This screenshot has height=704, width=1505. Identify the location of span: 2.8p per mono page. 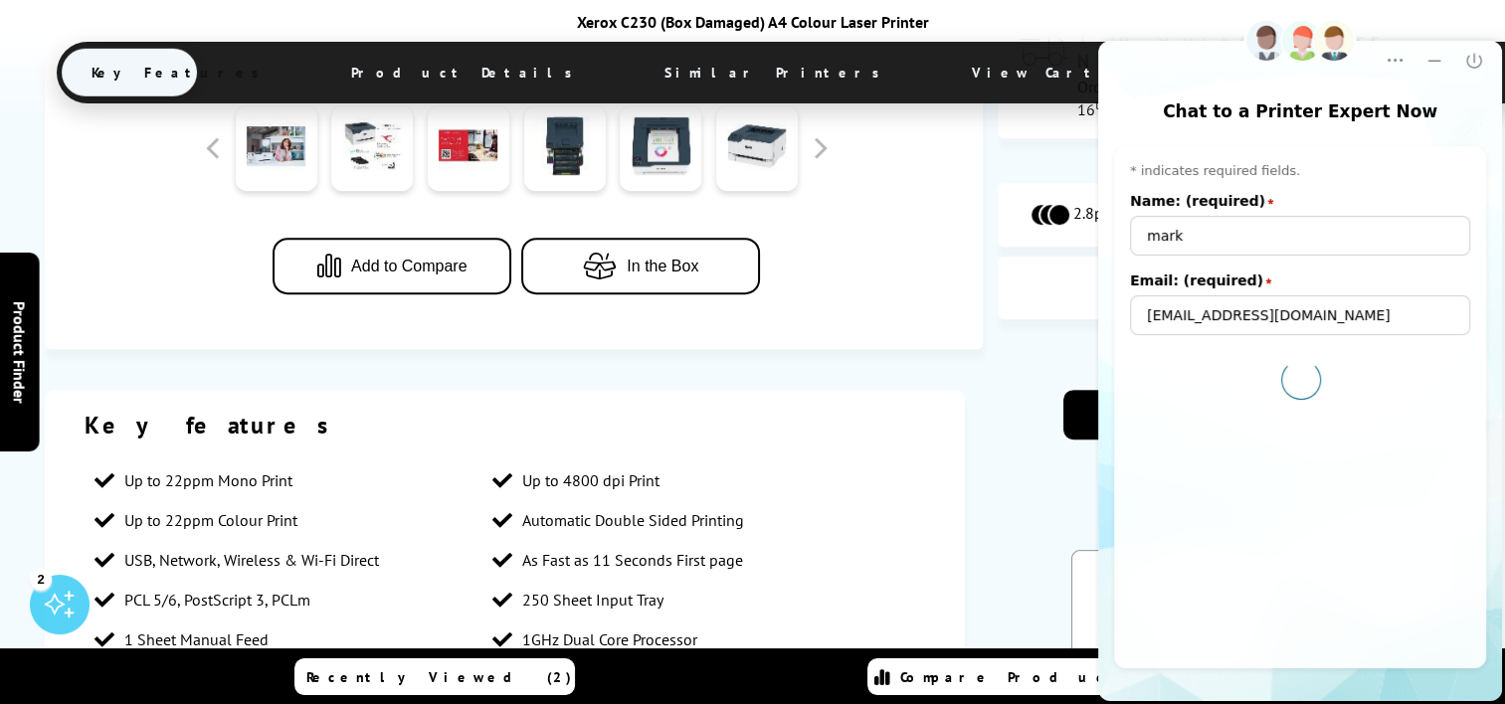
(1142, 215).